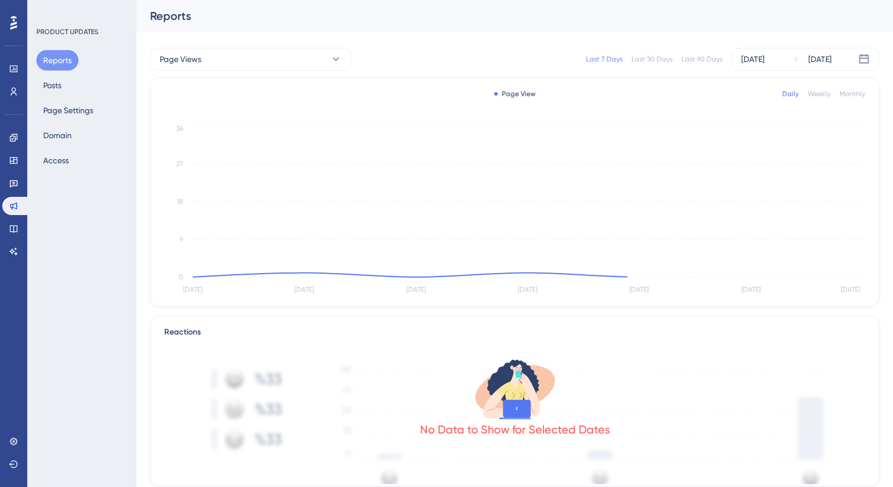  Describe the element at coordinates (251, 59) in the screenshot. I see `button: Page Views` at that location.